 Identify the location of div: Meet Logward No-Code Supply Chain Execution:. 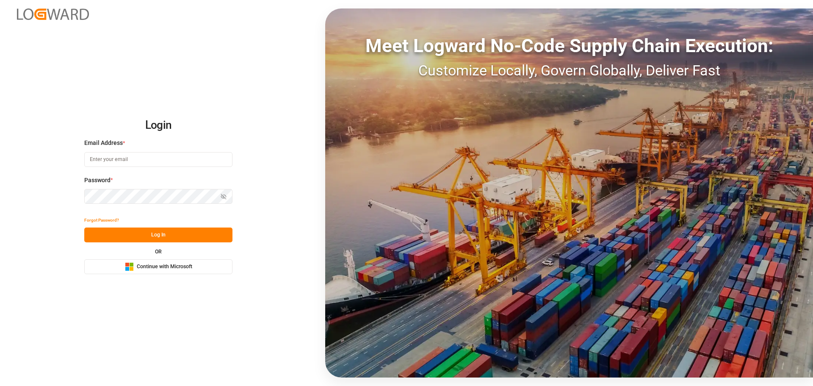
(569, 46).